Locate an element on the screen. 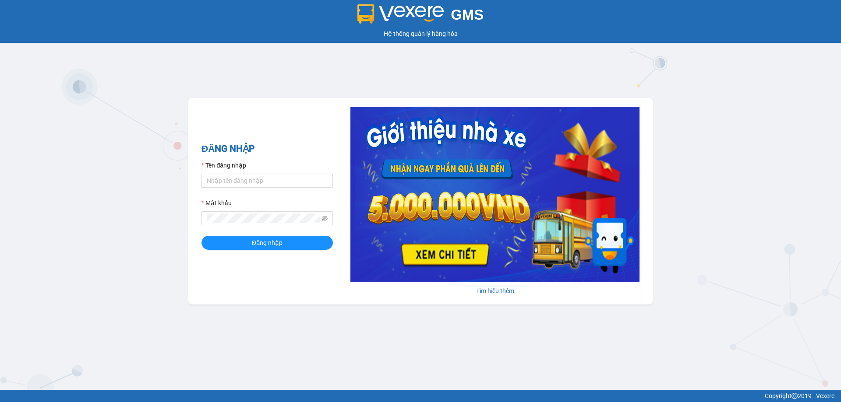  a: GMS is located at coordinates (420, 17).